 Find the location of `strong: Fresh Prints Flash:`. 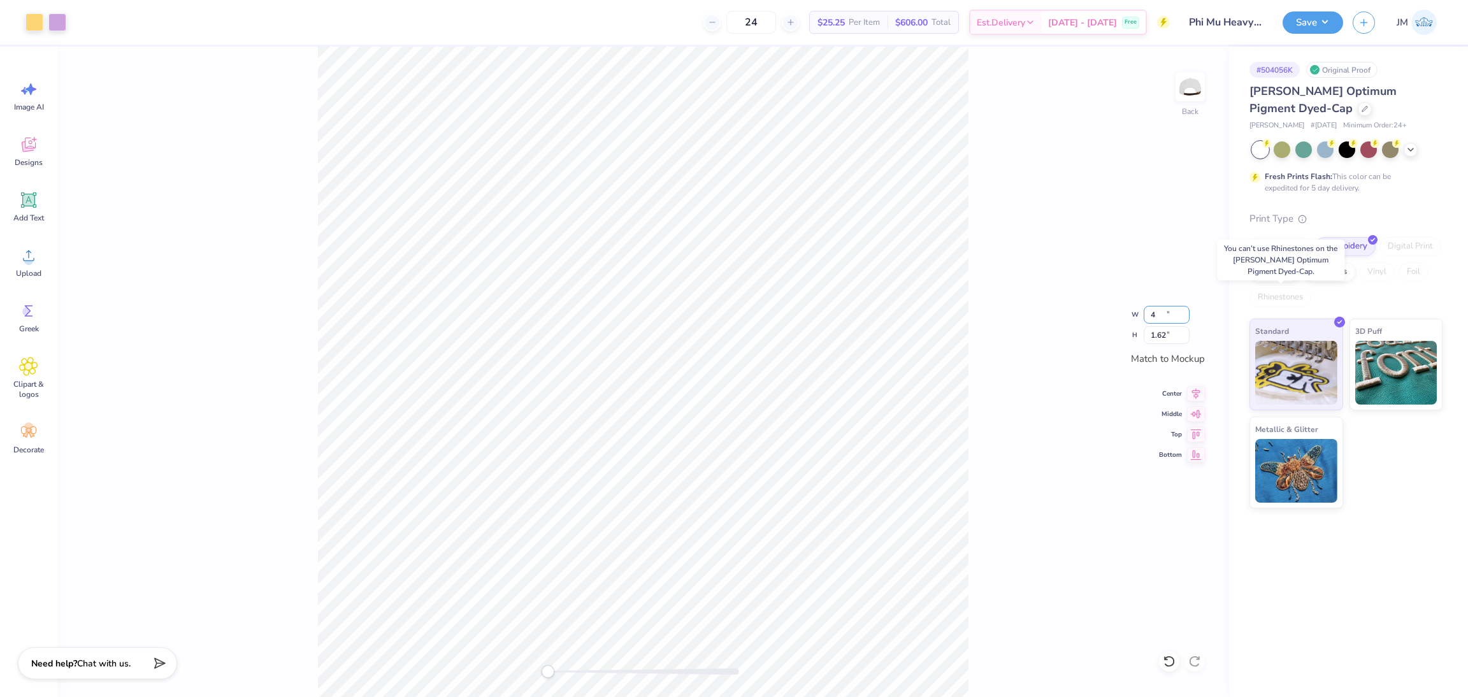

strong: Fresh Prints Flash: is located at coordinates (1298, 176).